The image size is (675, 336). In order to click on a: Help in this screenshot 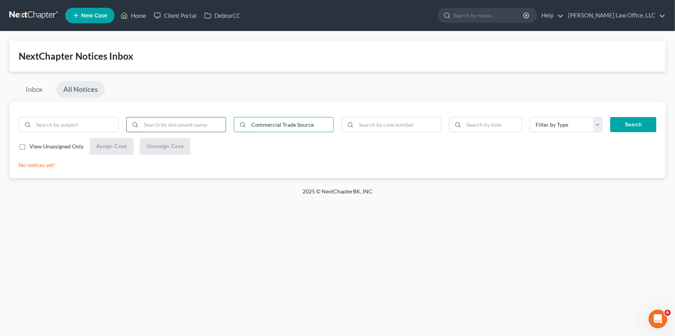, I will do `click(550, 16)`.